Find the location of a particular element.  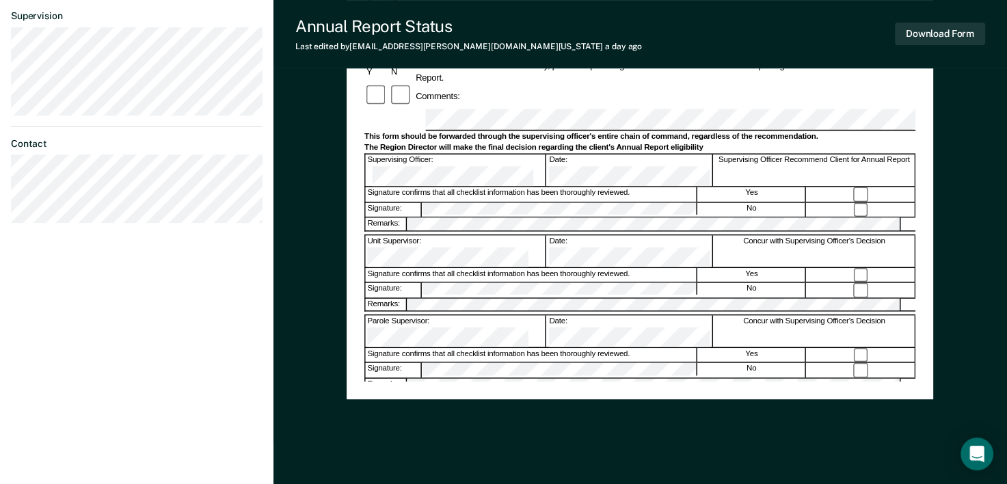

div: Supervising Officer: is located at coordinates (456, 170).